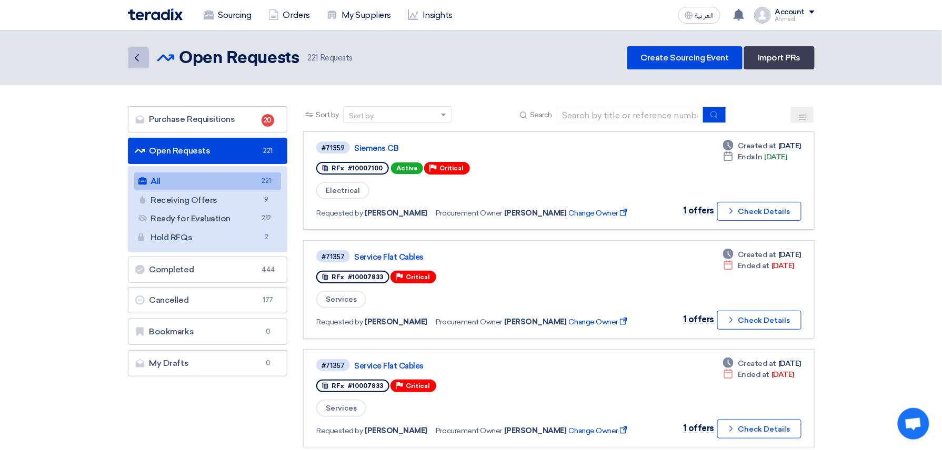 Image resolution: width=942 pixels, height=450 pixels. Describe the element at coordinates (266, 237) in the screenshot. I see `span: 2` at that location.